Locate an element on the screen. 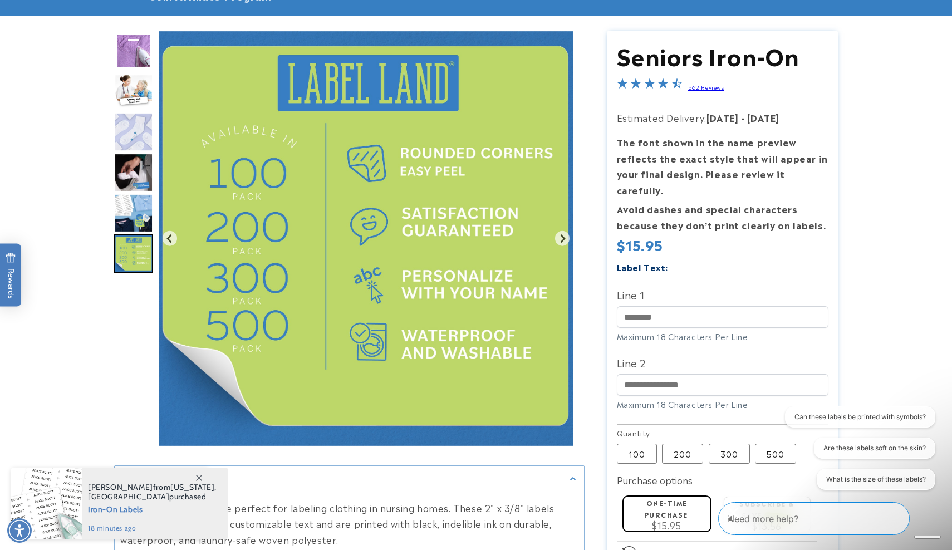  div: Go to slide 3 is located at coordinates (134, 132).